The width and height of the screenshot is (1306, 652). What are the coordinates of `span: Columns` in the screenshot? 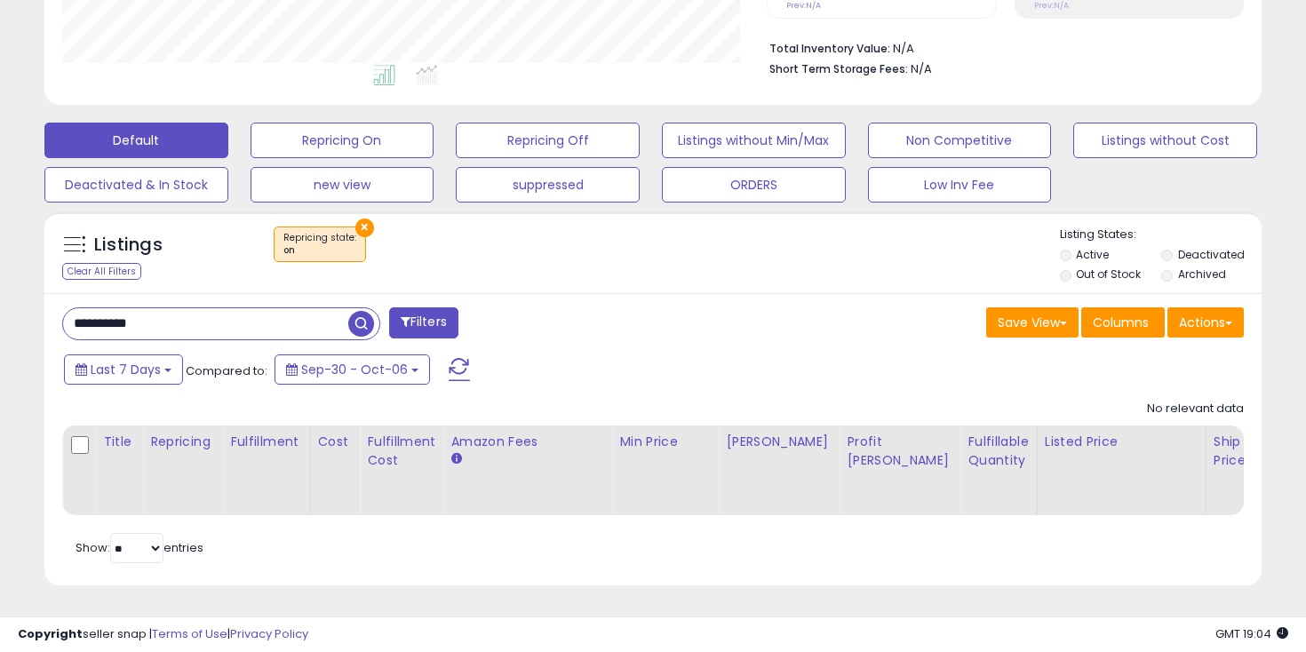 It's located at (1120, 322).